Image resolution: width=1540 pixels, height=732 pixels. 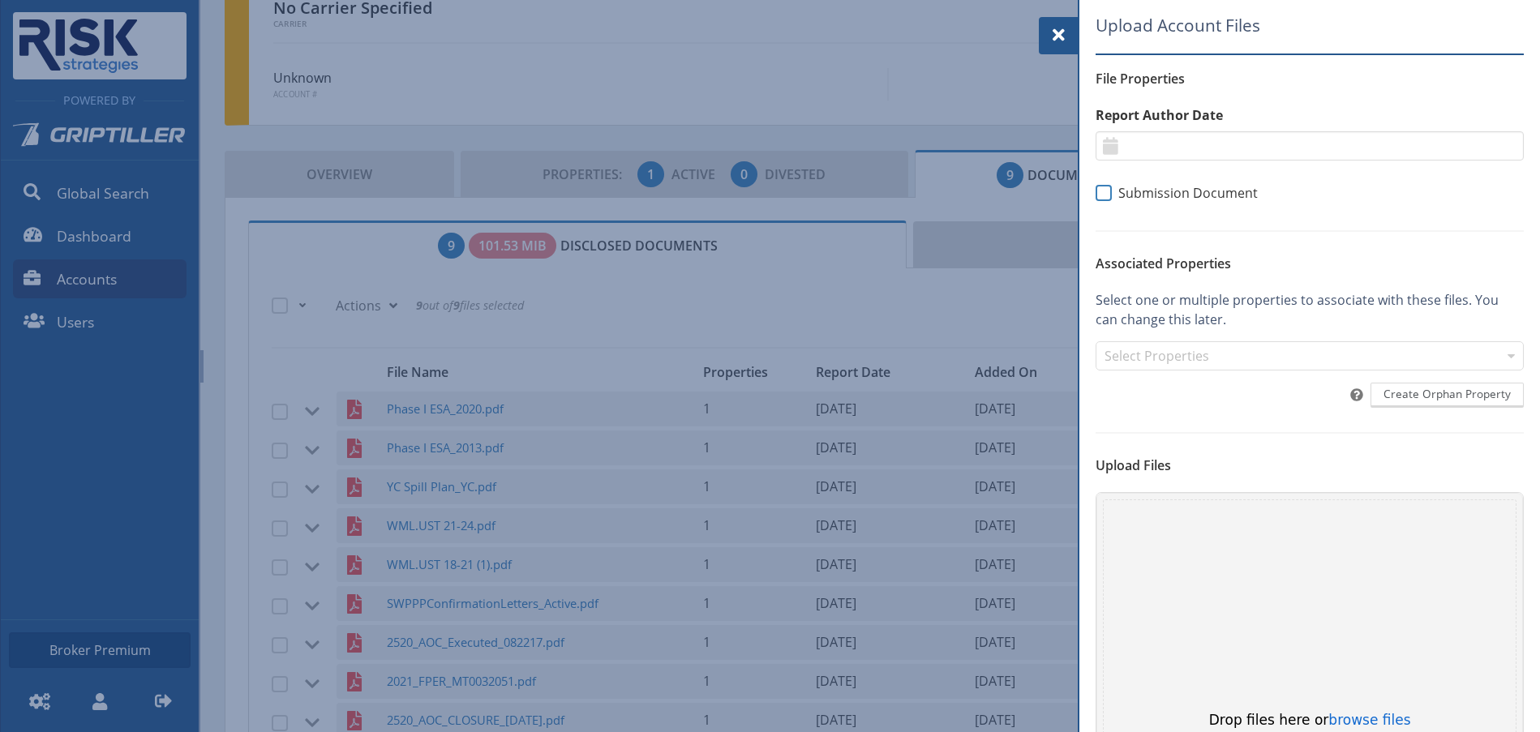 What do you see at coordinates (1447, 395) in the screenshot?
I see `button: Create Orphan Property` at bounding box center [1447, 395].